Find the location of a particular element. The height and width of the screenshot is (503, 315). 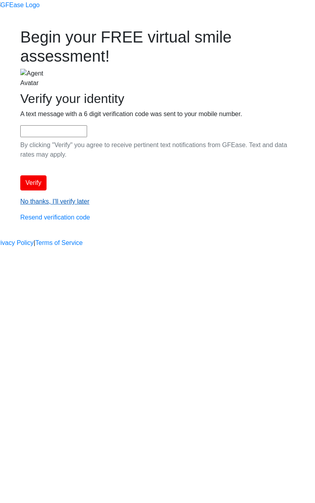

h1: Begin your FREE virtual smile assessment! is located at coordinates (157, 47).